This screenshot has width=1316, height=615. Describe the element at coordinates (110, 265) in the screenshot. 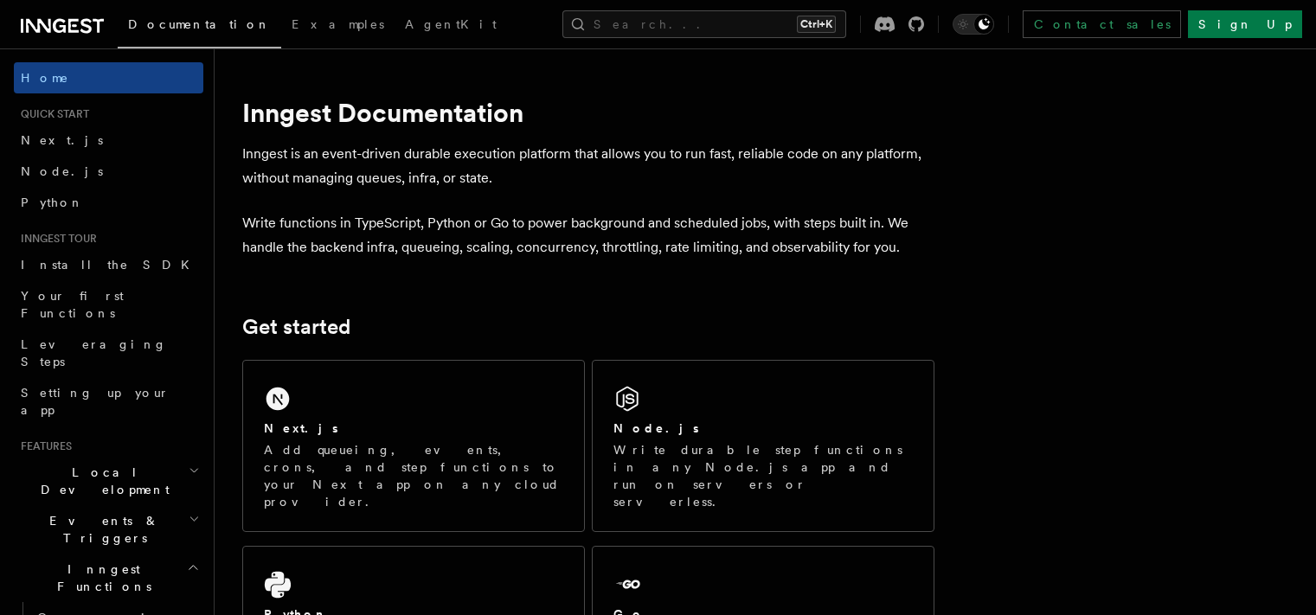

I see `span: Install the SDK` at that location.